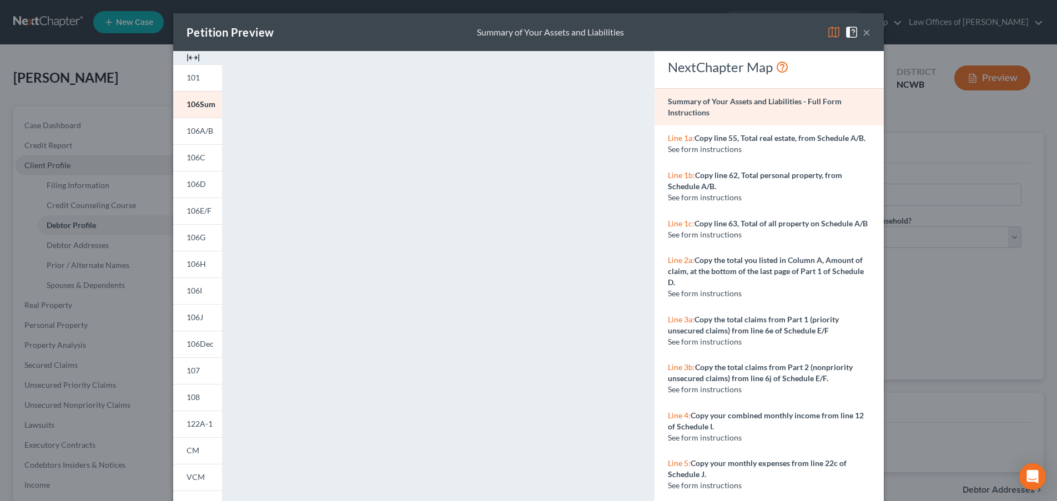  Describe the element at coordinates (754, 325) in the screenshot. I see `strong: Copy the total claims from Part 1 (priority unsecured claims) from line 6e of Schedule E/F` at that location.